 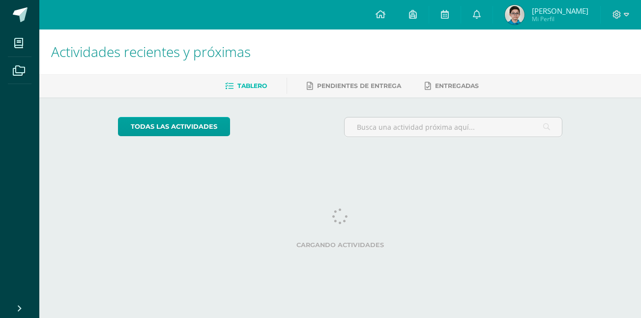 I want to click on span: Pendientes de entrega, so click(x=359, y=85).